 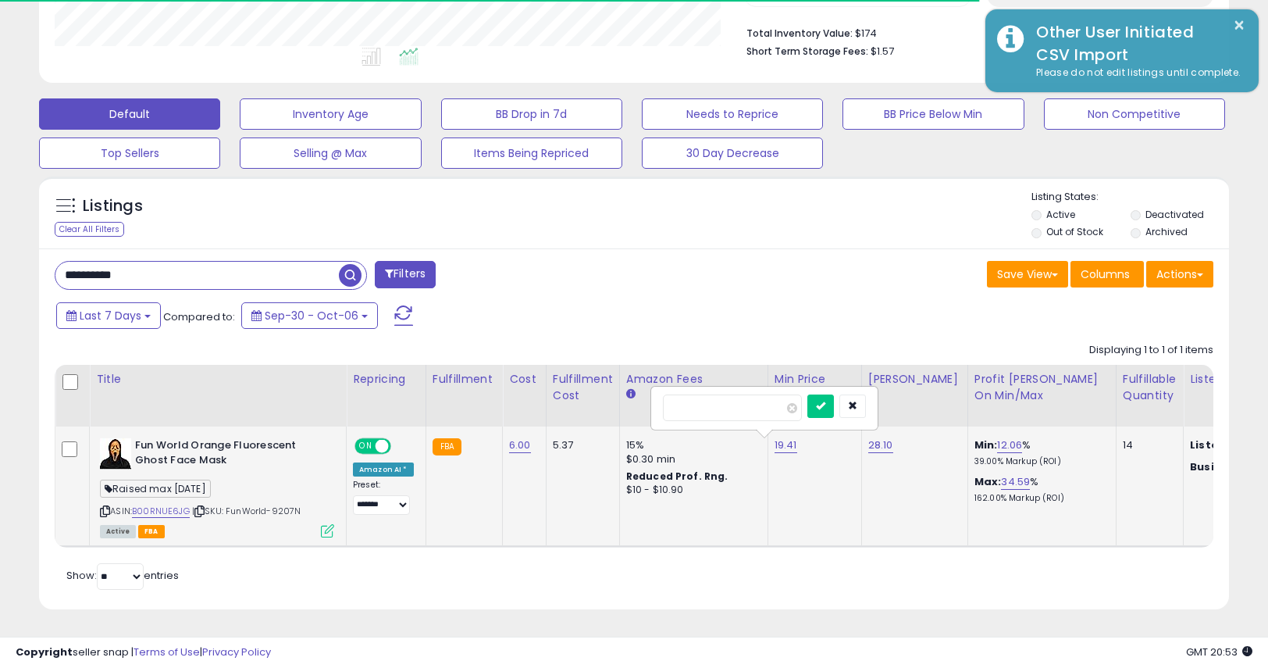 What do you see at coordinates (732, 114) in the screenshot?
I see `button: Needs to Reprice` at bounding box center [732, 114].